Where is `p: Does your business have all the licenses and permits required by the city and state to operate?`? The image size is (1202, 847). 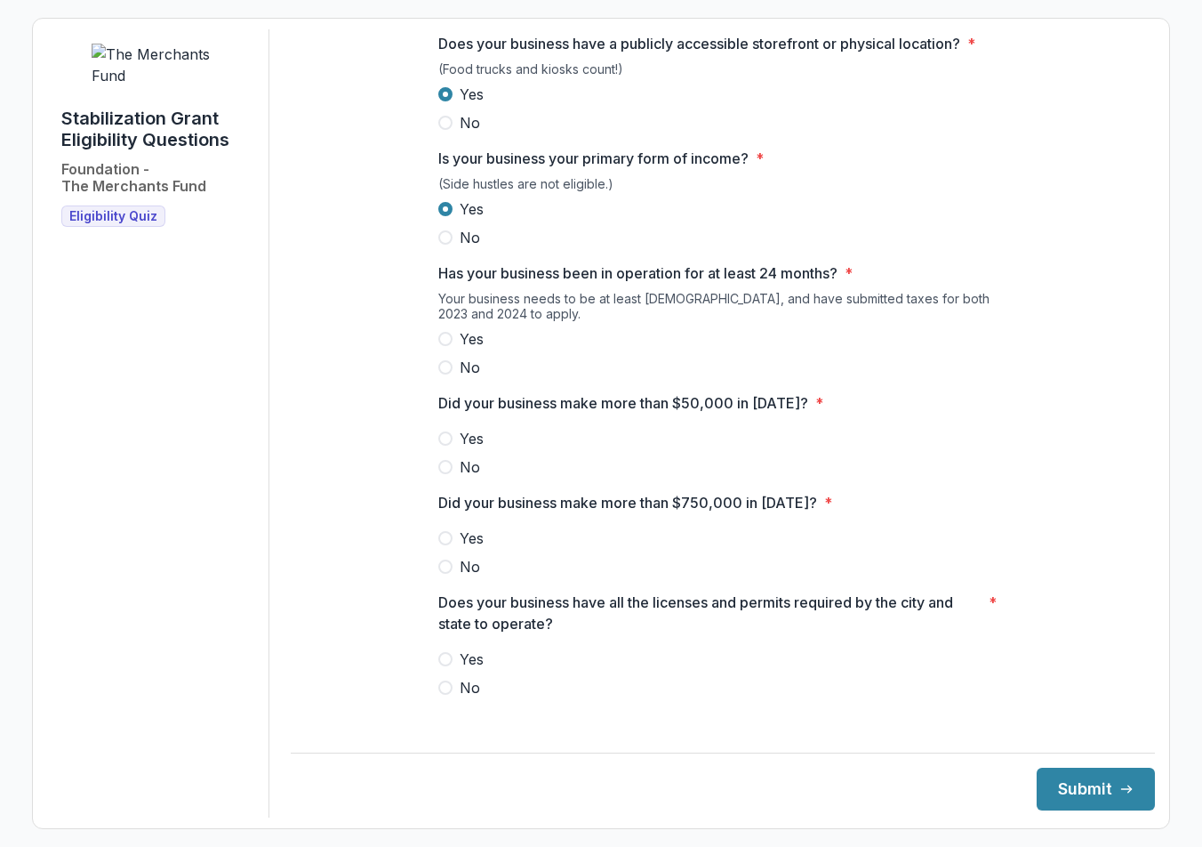
p: Does your business have all the licenses and permits required by the city and state to operate? is located at coordinates (710, 613).